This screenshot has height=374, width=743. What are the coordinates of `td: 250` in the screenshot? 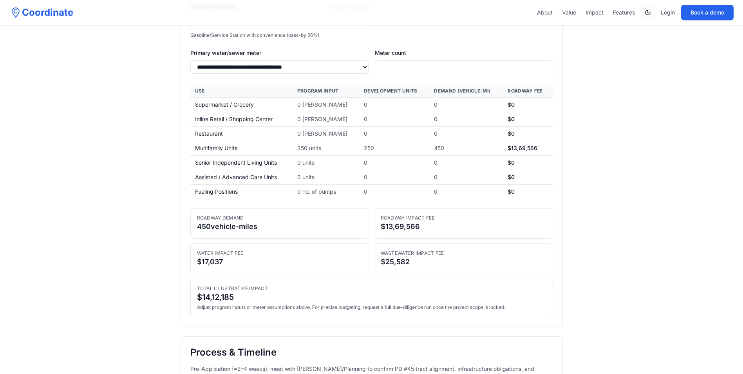 It's located at (394, 148).